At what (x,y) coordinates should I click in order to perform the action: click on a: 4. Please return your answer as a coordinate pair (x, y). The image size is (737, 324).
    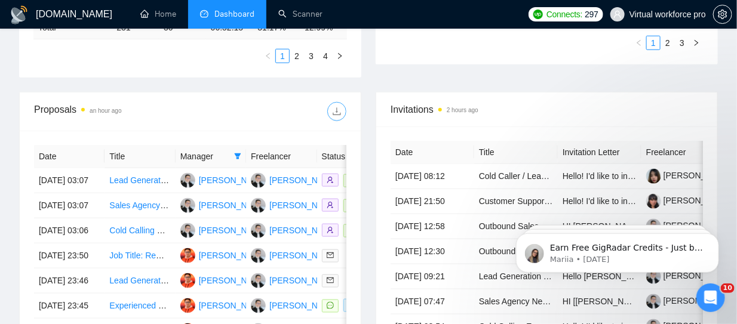
    Looking at the image, I should click on (325, 56).